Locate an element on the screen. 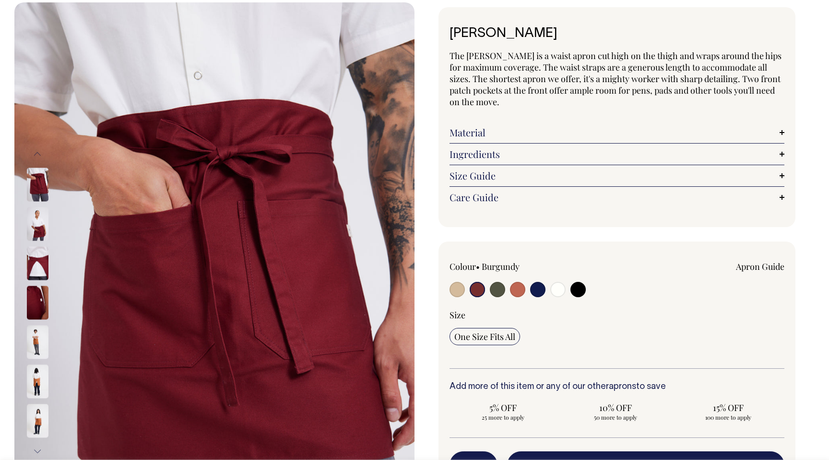  h6: Add more of this item or any of our other to save is located at coordinates (617, 387).